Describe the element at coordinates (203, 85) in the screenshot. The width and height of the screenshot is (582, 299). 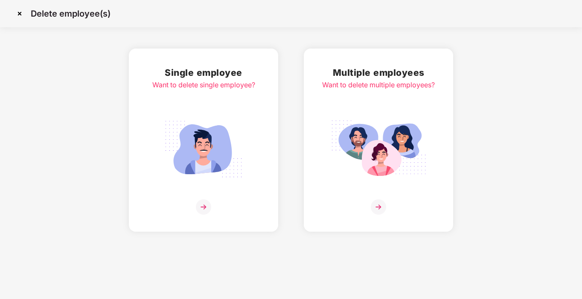
I see `div: Want to delete single employee?` at that location.